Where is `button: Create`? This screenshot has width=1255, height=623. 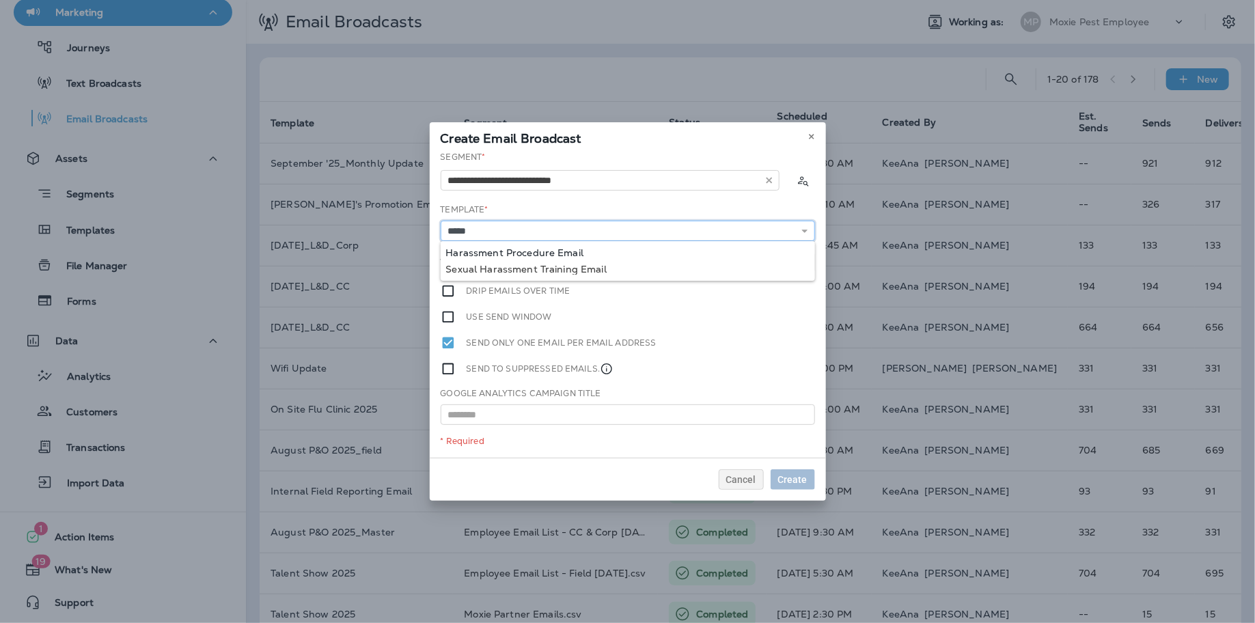
button: Create is located at coordinates (792, 479).